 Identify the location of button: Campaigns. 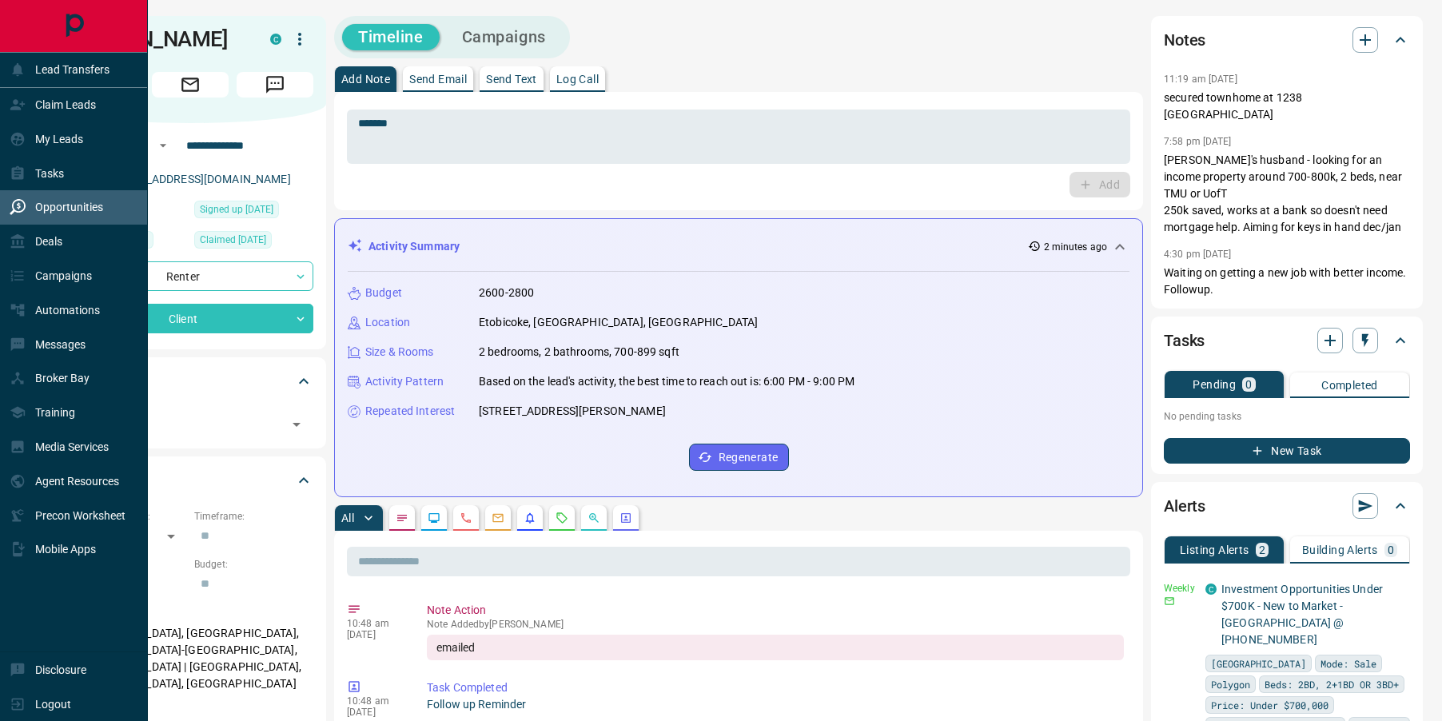
(504, 37).